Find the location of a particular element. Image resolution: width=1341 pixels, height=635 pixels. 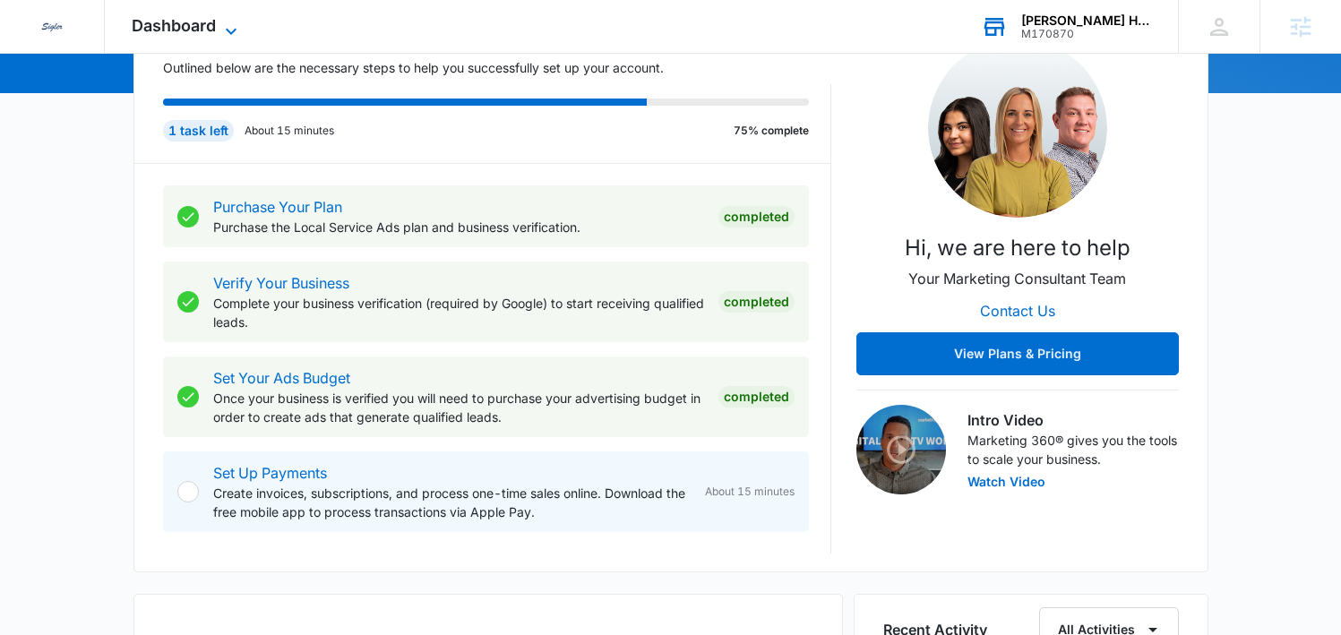

p: Create invoices, subscriptions, and process one-time sales online. Download the free mobile app t... is located at coordinates (452, 503).